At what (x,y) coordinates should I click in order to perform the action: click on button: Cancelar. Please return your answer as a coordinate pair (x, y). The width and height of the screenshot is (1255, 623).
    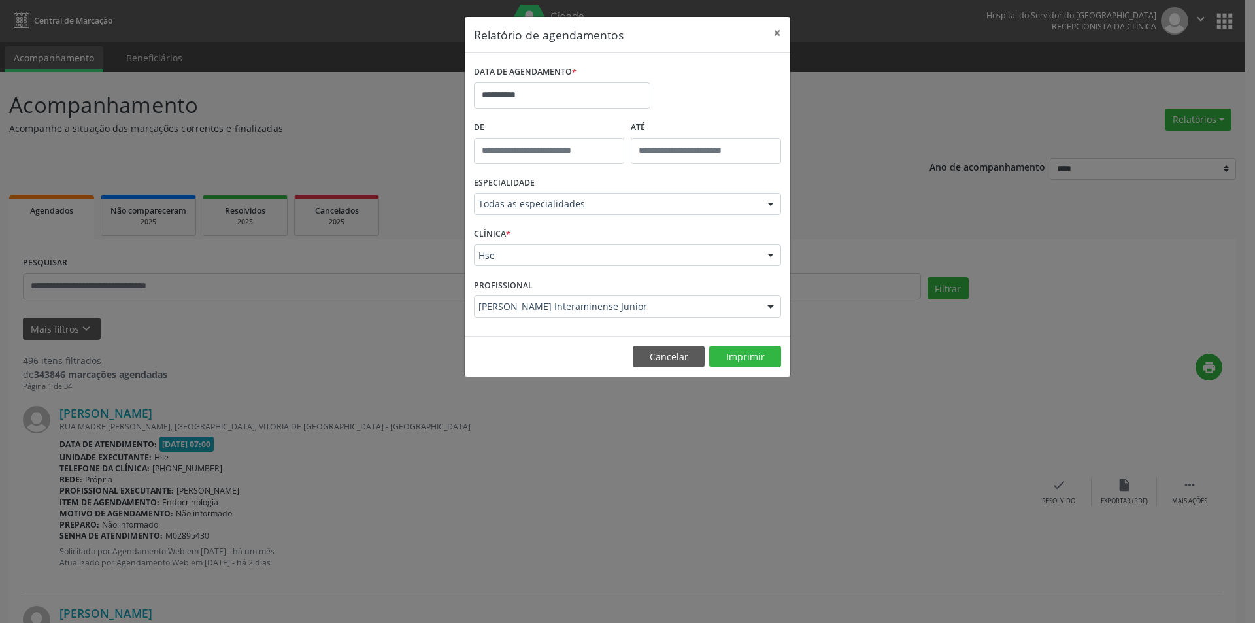
    Looking at the image, I should click on (668, 357).